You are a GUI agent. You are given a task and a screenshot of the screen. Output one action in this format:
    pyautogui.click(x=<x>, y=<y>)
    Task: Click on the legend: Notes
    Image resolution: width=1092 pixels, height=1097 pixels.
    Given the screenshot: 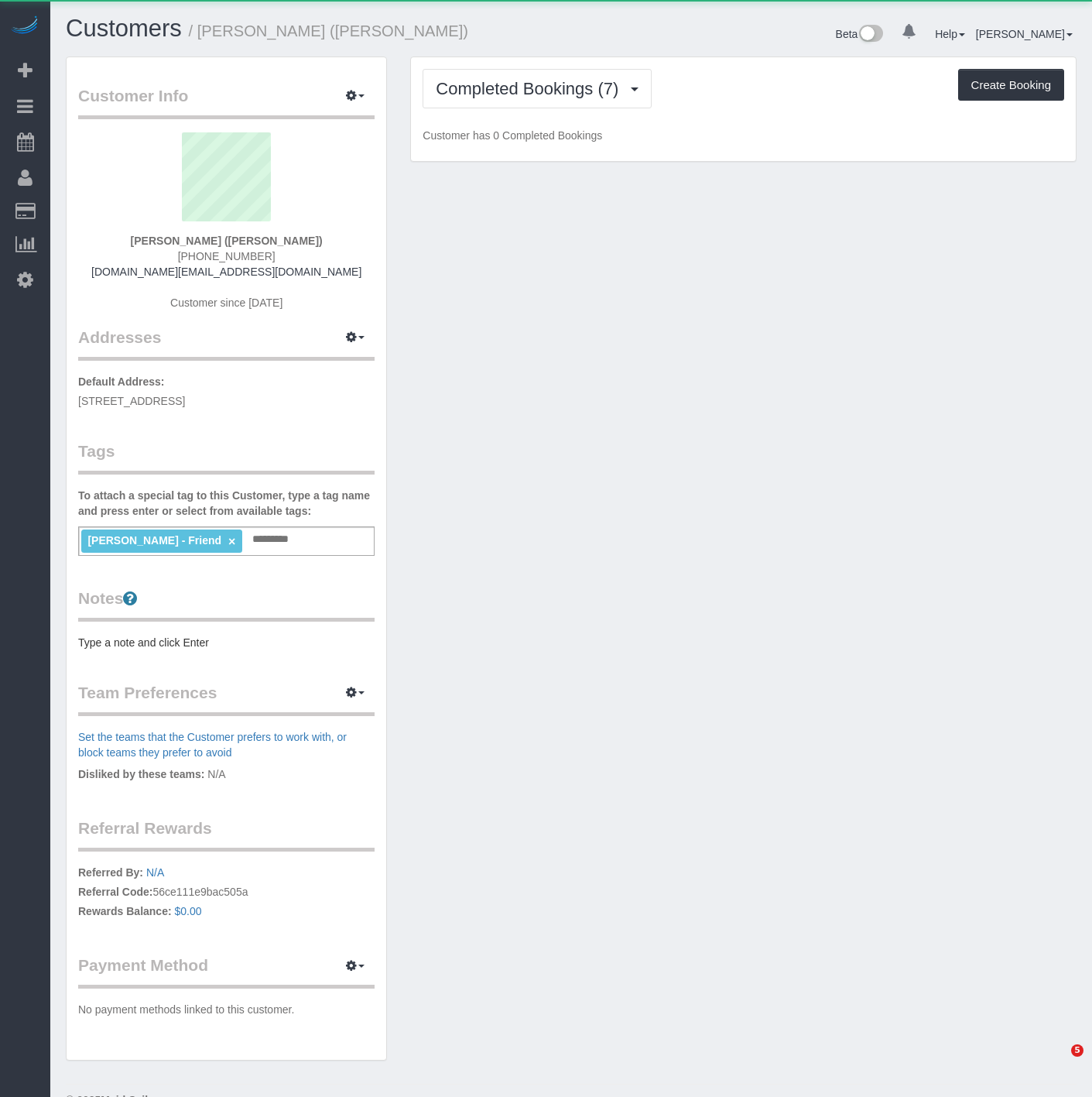 What is the action you would take?
    pyautogui.click(x=226, y=604)
    